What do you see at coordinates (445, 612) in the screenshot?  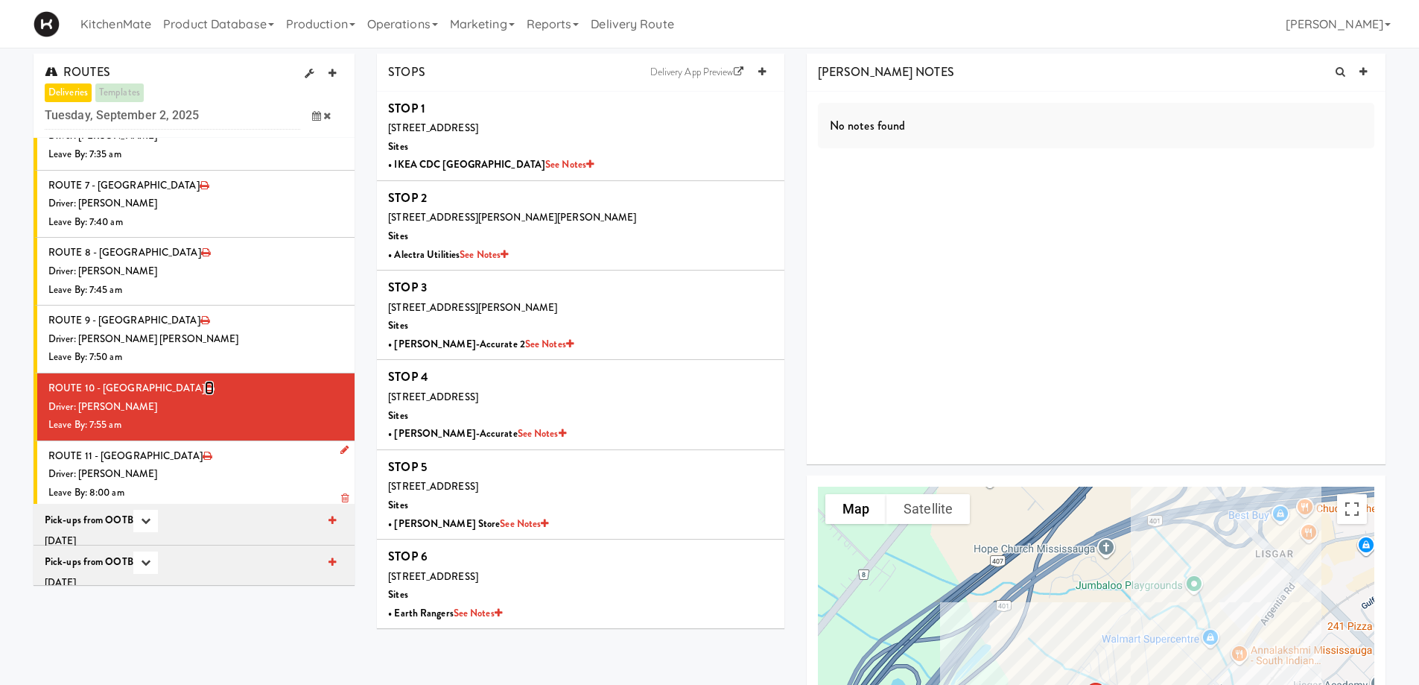 I see `b: • Earth Rangers` at bounding box center [445, 612].